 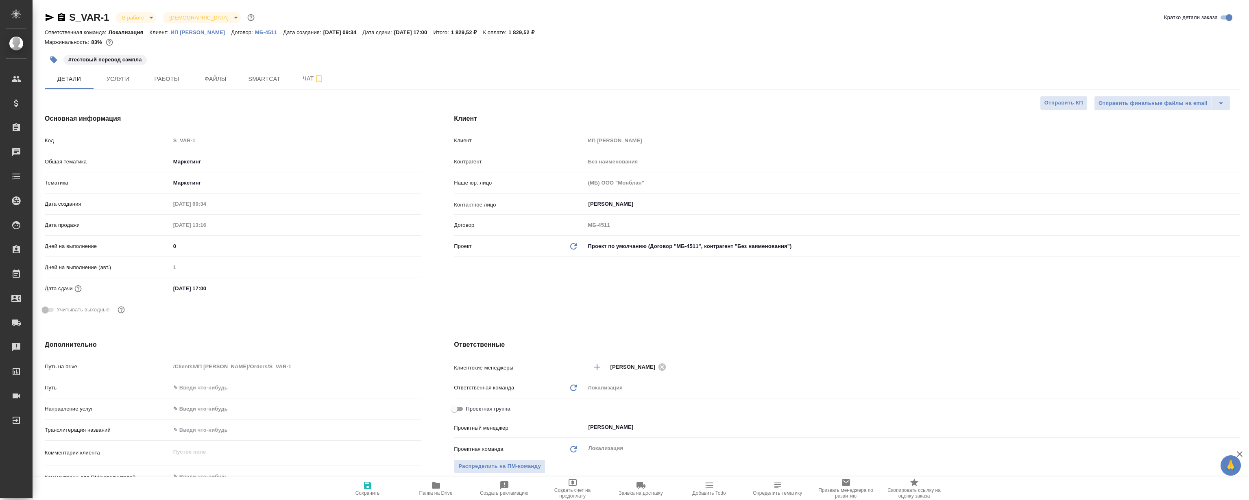 What do you see at coordinates (1064, 103) in the screenshot?
I see `span: Отправить КП` at bounding box center [1064, 103].